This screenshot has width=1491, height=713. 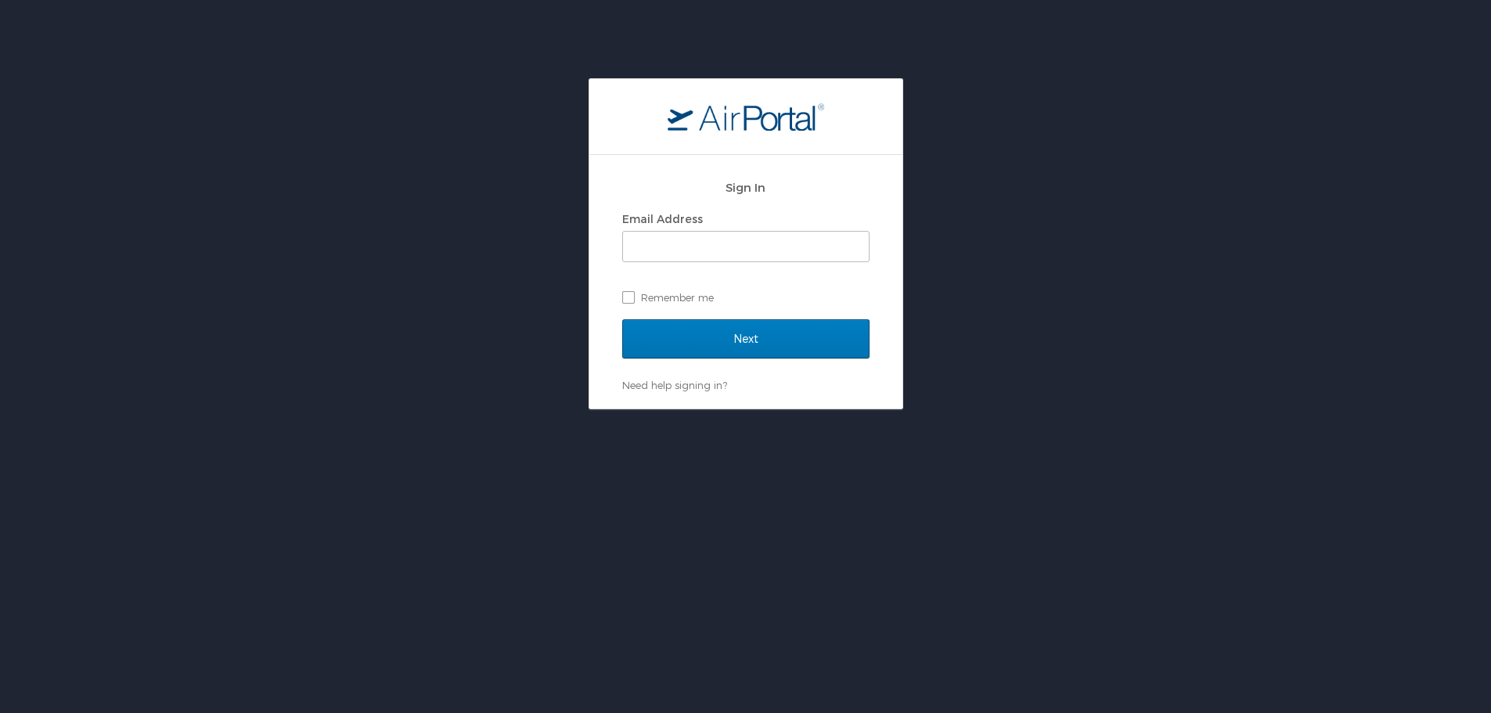 What do you see at coordinates (675, 385) in the screenshot?
I see `a: Need help signing in?` at bounding box center [675, 385].